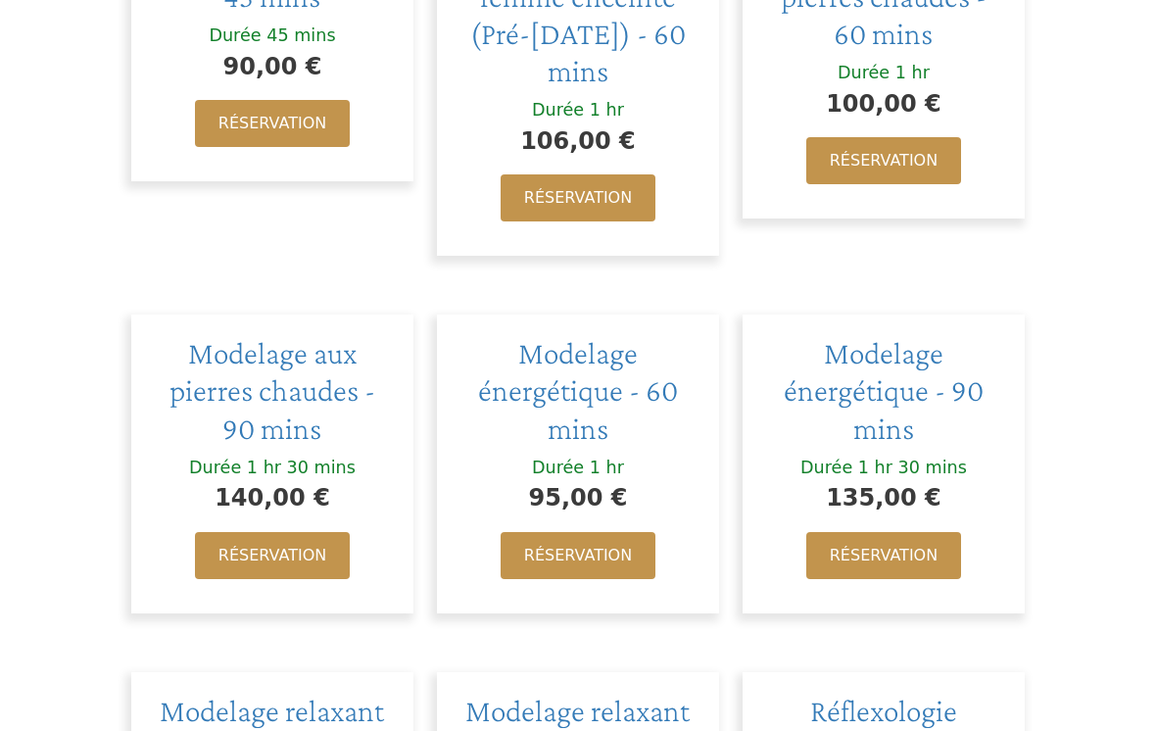 The height and width of the screenshot is (731, 1156). What do you see at coordinates (272, 498) in the screenshot?
I see `div: 140,00 €` at bounding box center [272, 498].